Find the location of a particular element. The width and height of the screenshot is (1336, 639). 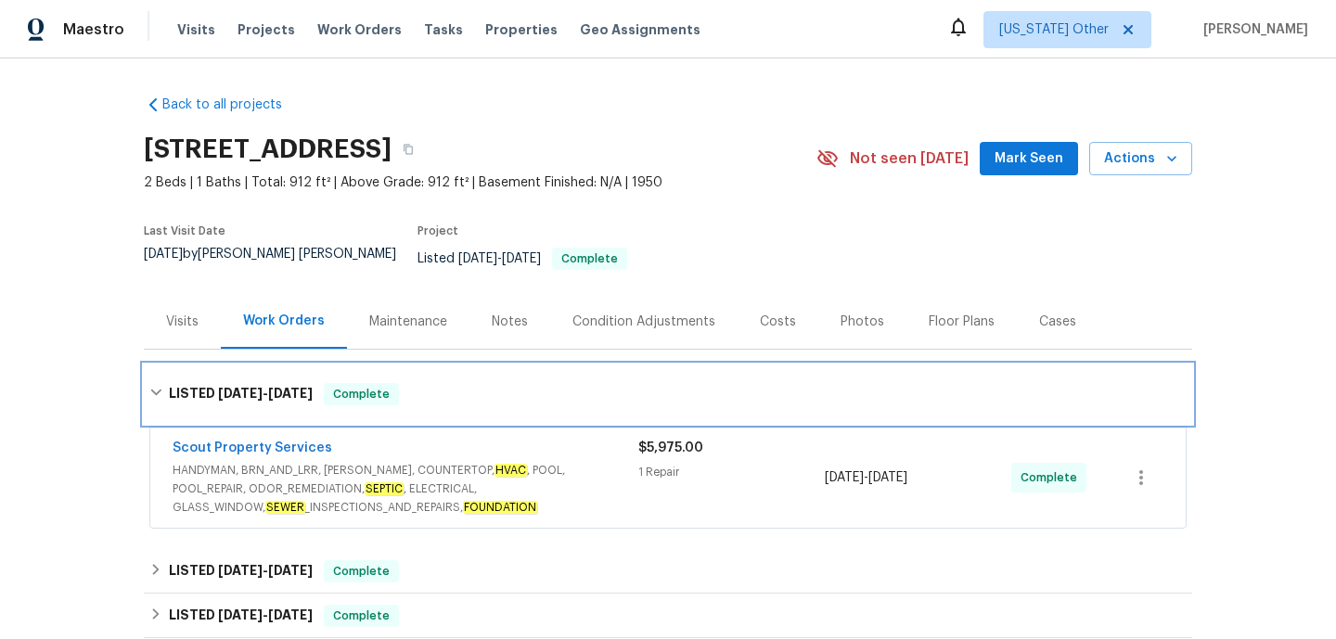

em: SEPTIC is located at coordinates (384, 489).